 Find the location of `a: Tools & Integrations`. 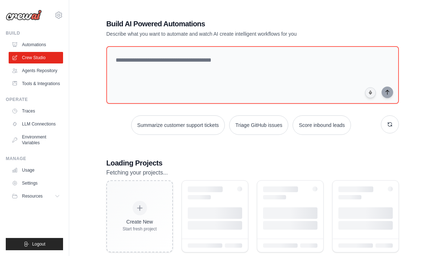

a: Tools & Integrations is located at coordinates (36, 84).